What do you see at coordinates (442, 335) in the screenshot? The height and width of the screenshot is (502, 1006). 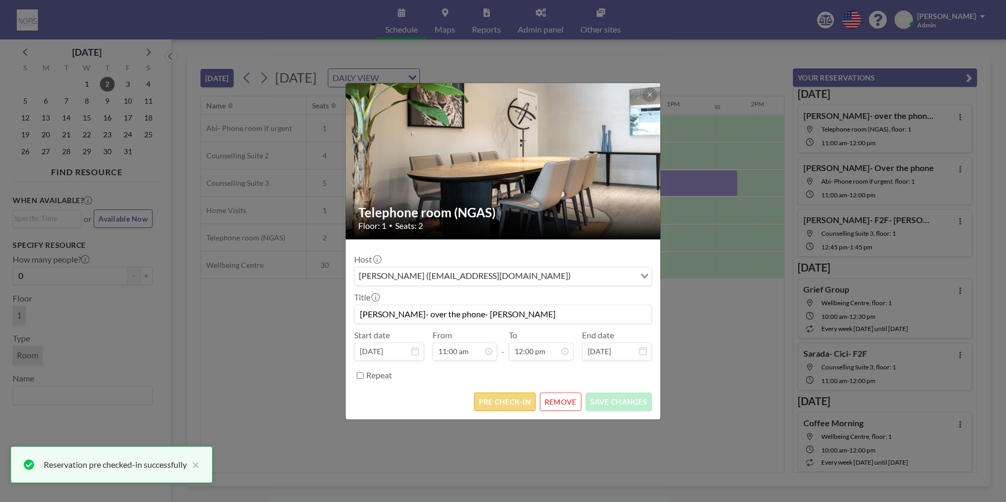 I see `label: From` at bounding box center [442, 335].